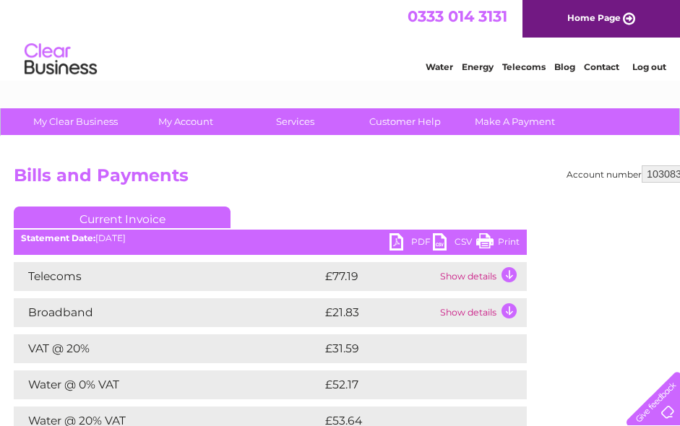 Image resolution: width=680 pixels, height=426 pixels. I want to click on a: PDF, so click(411, 244).